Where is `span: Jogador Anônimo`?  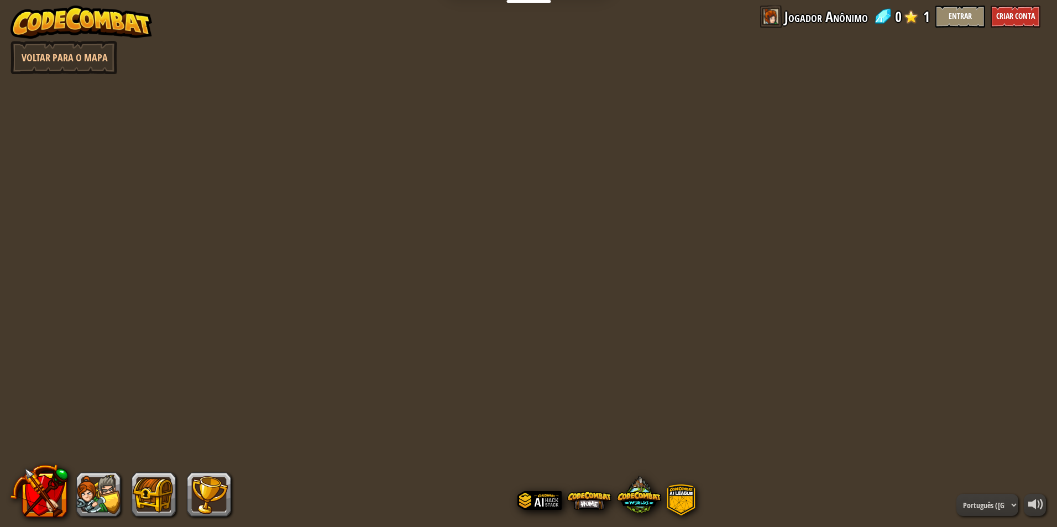
span: Jogador Anônimo is located at coordinates (826, 17).